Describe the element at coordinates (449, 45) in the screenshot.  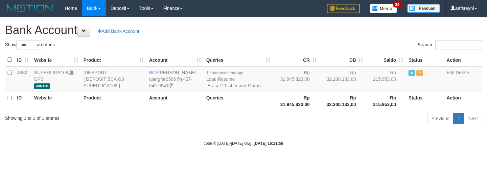
I see `label: Search:` at that location.